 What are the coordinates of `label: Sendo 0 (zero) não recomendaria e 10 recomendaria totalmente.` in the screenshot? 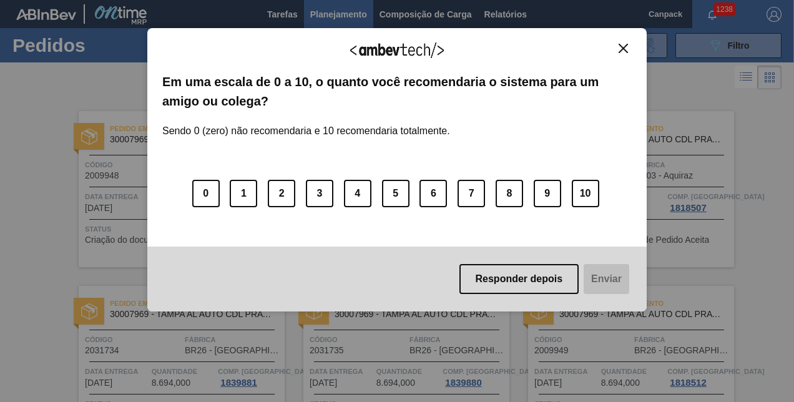 It's located at (306, 124).